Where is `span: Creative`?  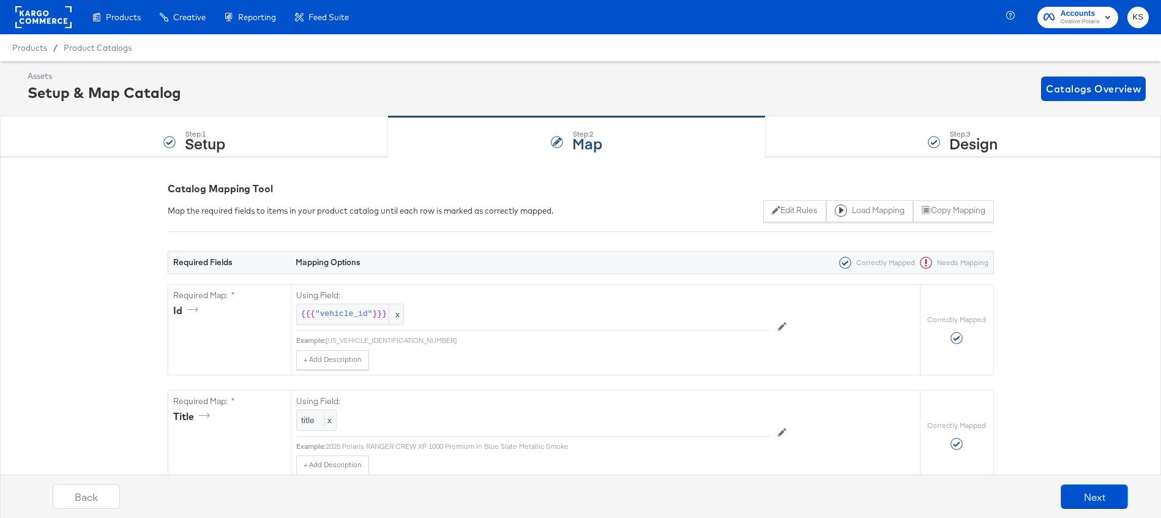 span: Creative is located at coordinates (189, 17).